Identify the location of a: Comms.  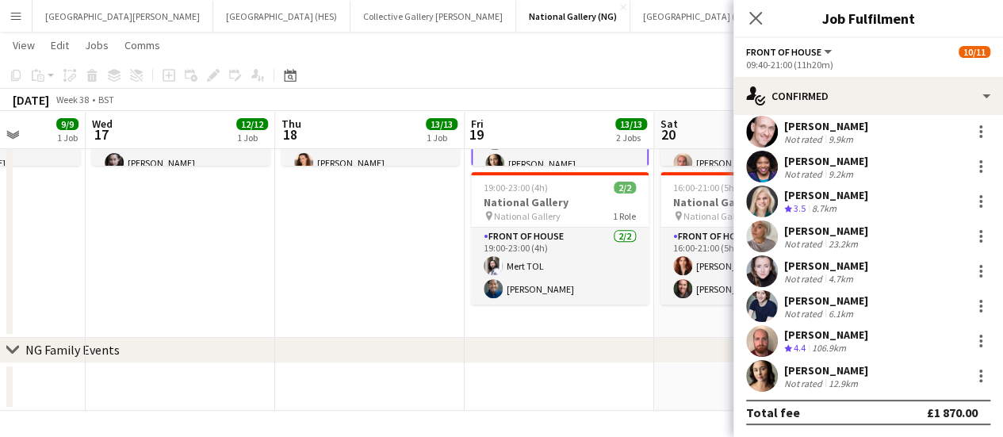
(142, 45).